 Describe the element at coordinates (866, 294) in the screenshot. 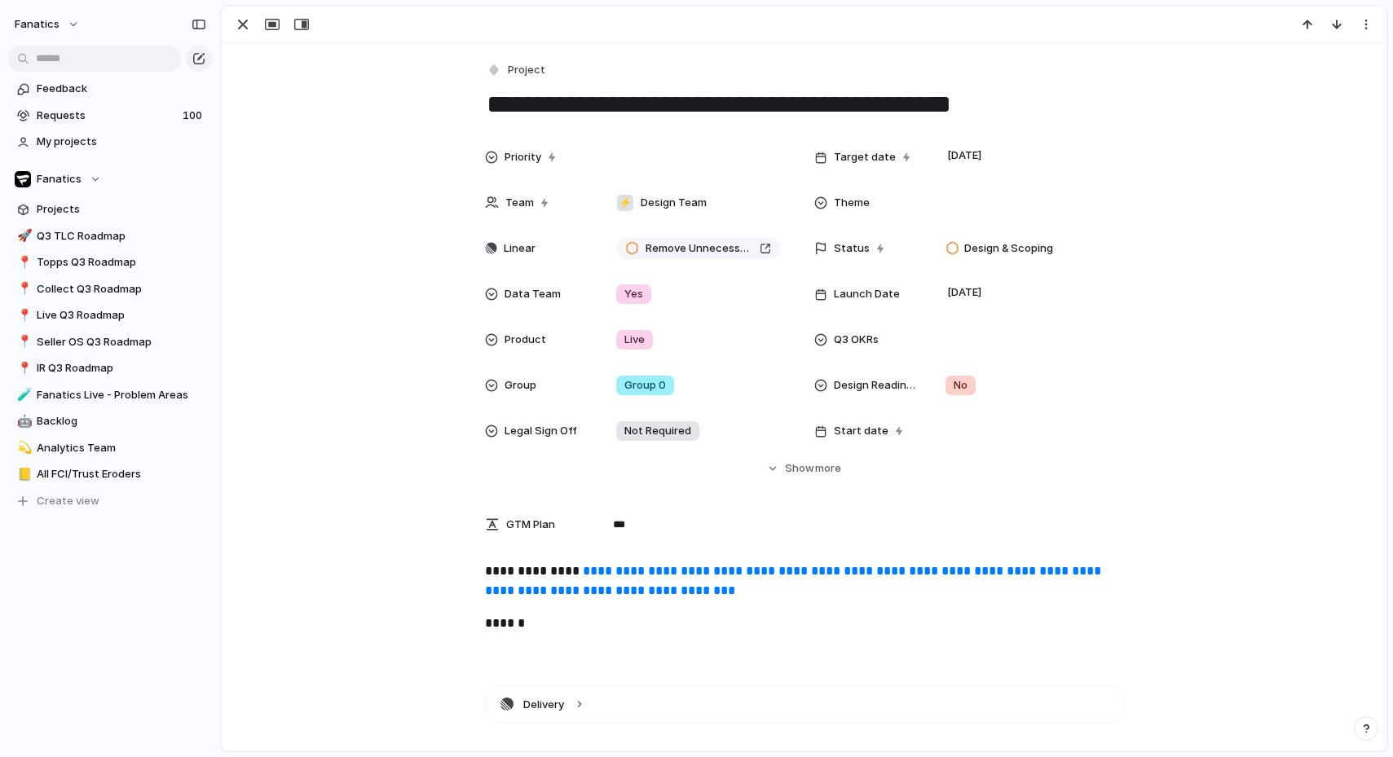

I see `span: Launch Date` at that location.